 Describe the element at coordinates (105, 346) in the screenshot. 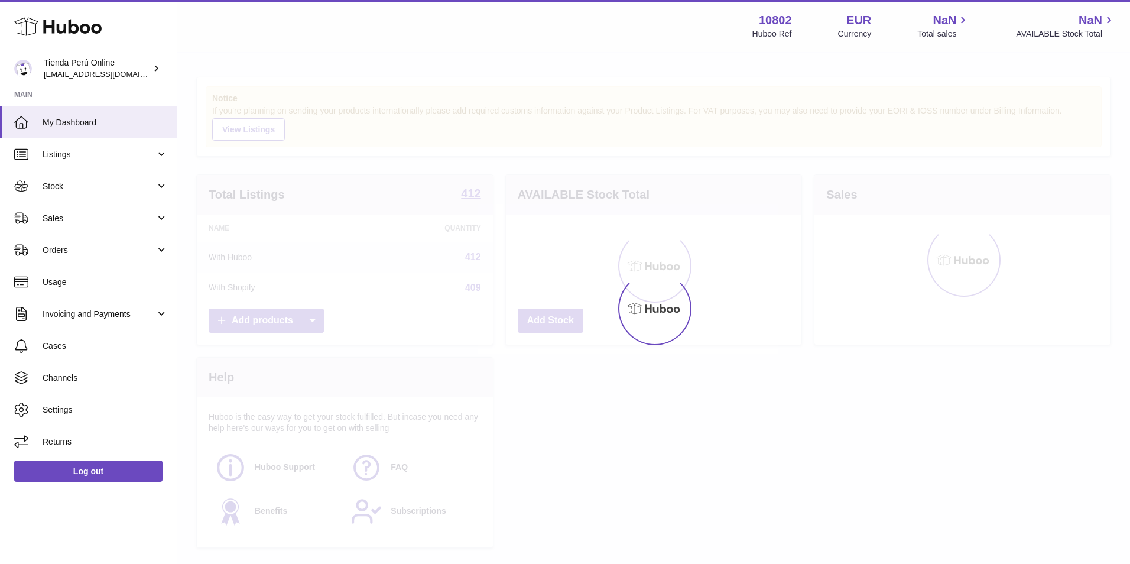

I see `span: Cases` at that location.